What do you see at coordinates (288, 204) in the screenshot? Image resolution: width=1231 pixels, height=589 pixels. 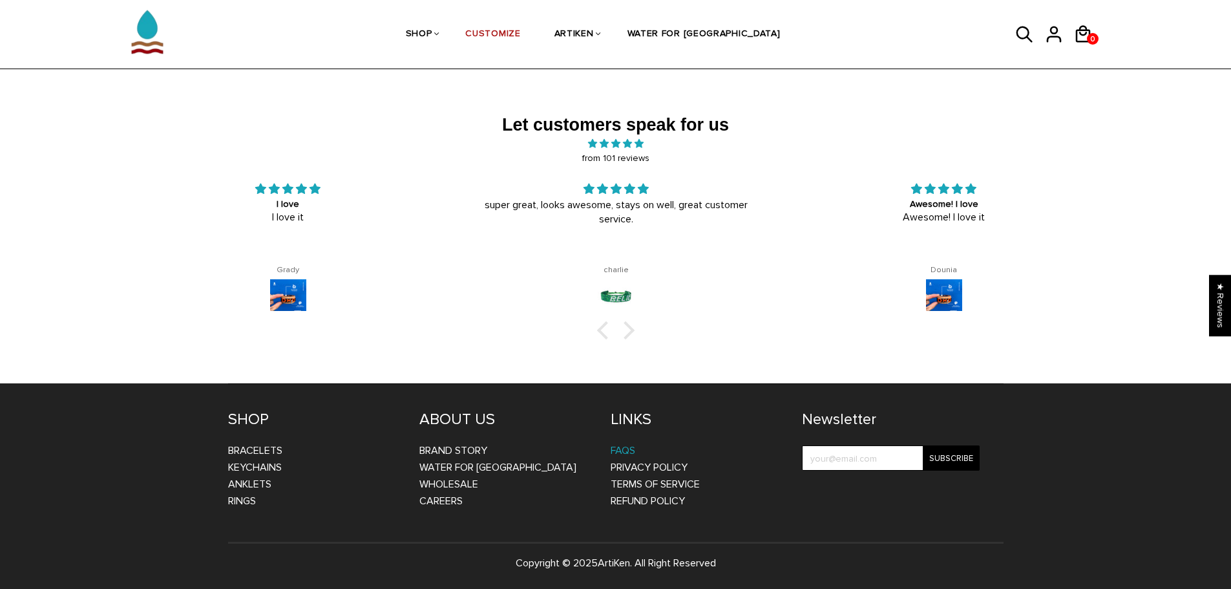 I see `div: I love` at bounding box center [288, 204].